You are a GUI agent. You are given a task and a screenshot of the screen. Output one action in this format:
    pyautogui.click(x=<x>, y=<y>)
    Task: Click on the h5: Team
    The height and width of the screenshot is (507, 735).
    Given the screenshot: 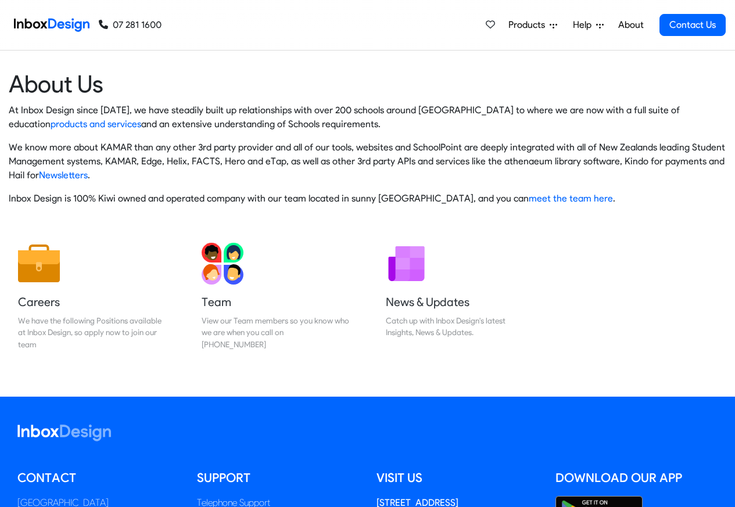 What is the action you would take?
    pyautogui.click(x=275, y=302)
    